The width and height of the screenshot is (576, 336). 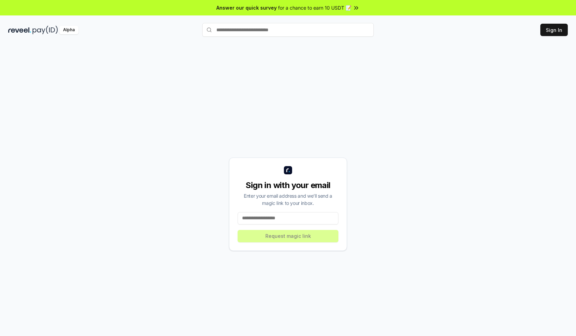 What do you see at coordinates (69, 30) in the screenshot?
I see `div: Alpha` at bounding box center [69, 30].